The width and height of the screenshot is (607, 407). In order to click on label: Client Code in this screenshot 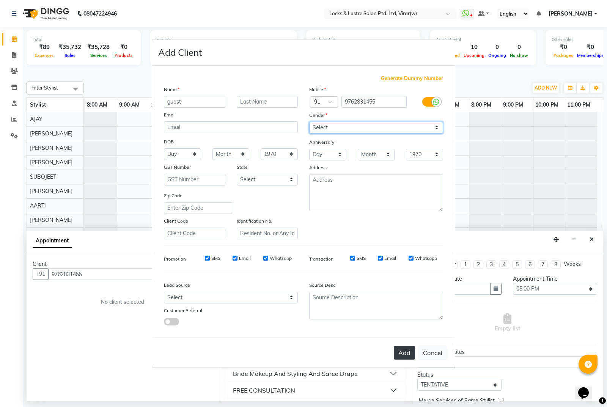, I will do `click(176, 221)`.